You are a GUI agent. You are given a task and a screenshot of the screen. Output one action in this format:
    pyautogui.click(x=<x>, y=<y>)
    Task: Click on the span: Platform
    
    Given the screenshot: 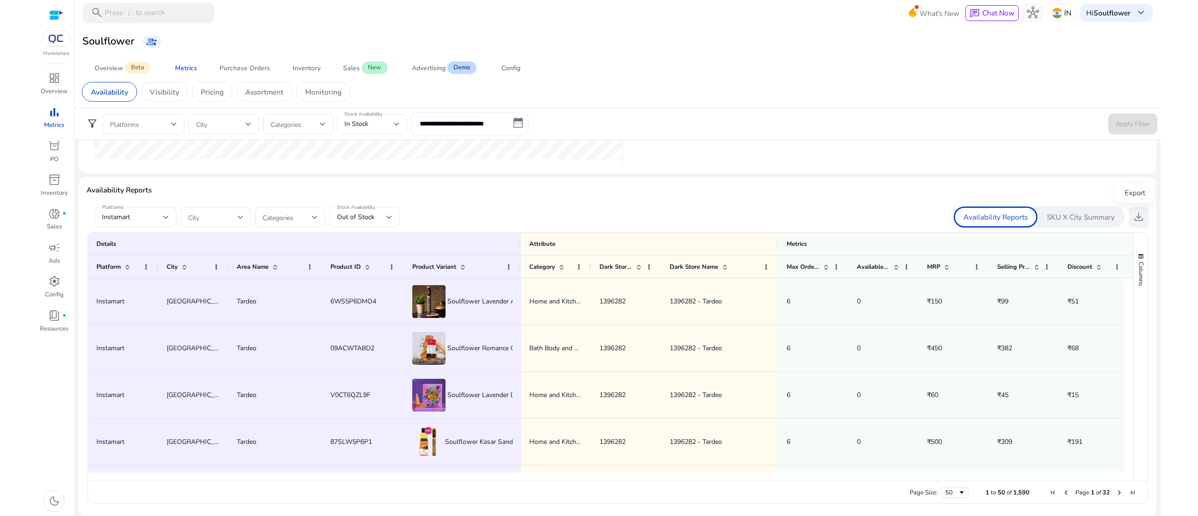 What is the action you would take?
    pyautogui.click(x=109, y=267)
    